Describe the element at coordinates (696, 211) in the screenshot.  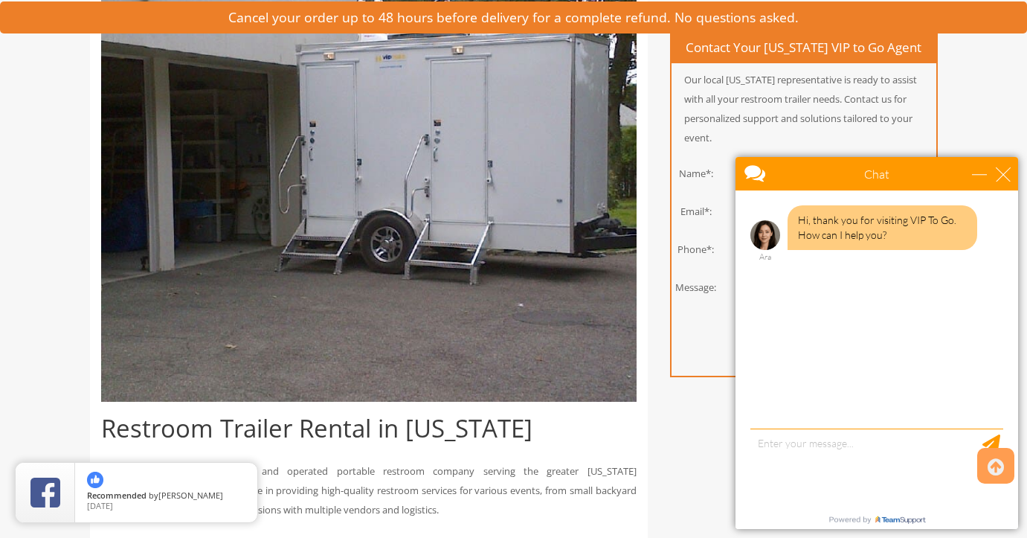
I see `div: Email*:` at that location.